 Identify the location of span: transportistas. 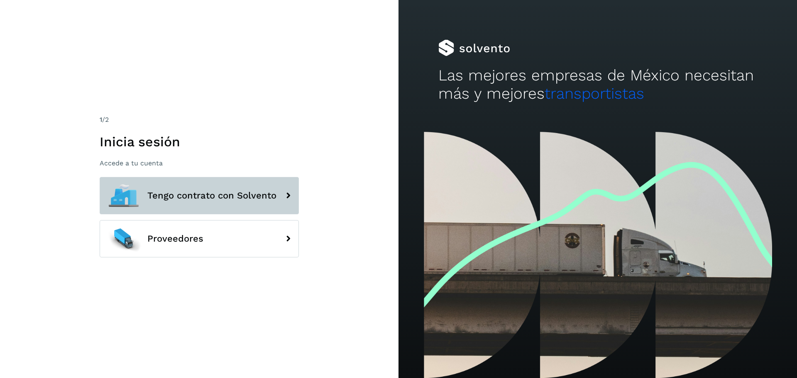
(594, 93).